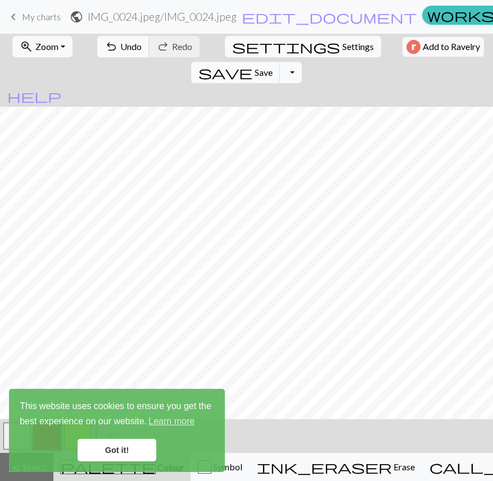 This screenshot has height=481, width=493. Describe the element at coordinates (303, 47) in the screenshot. I see `button: SettingsSettings` at that location.